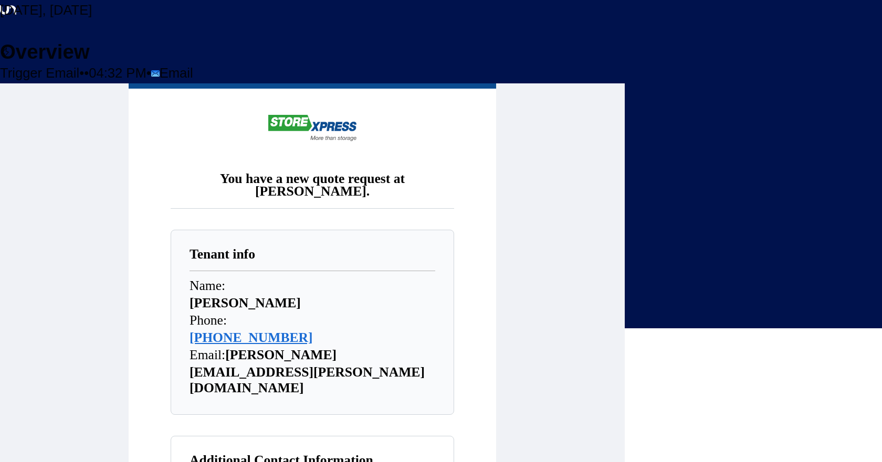 The height and width of the screenshot is (462, 882). I want to click on span: Email:, so click(207, 355).